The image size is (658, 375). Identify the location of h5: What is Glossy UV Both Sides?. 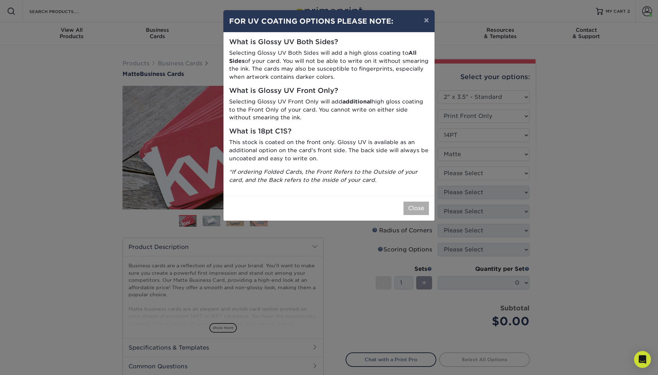
(329, 42).